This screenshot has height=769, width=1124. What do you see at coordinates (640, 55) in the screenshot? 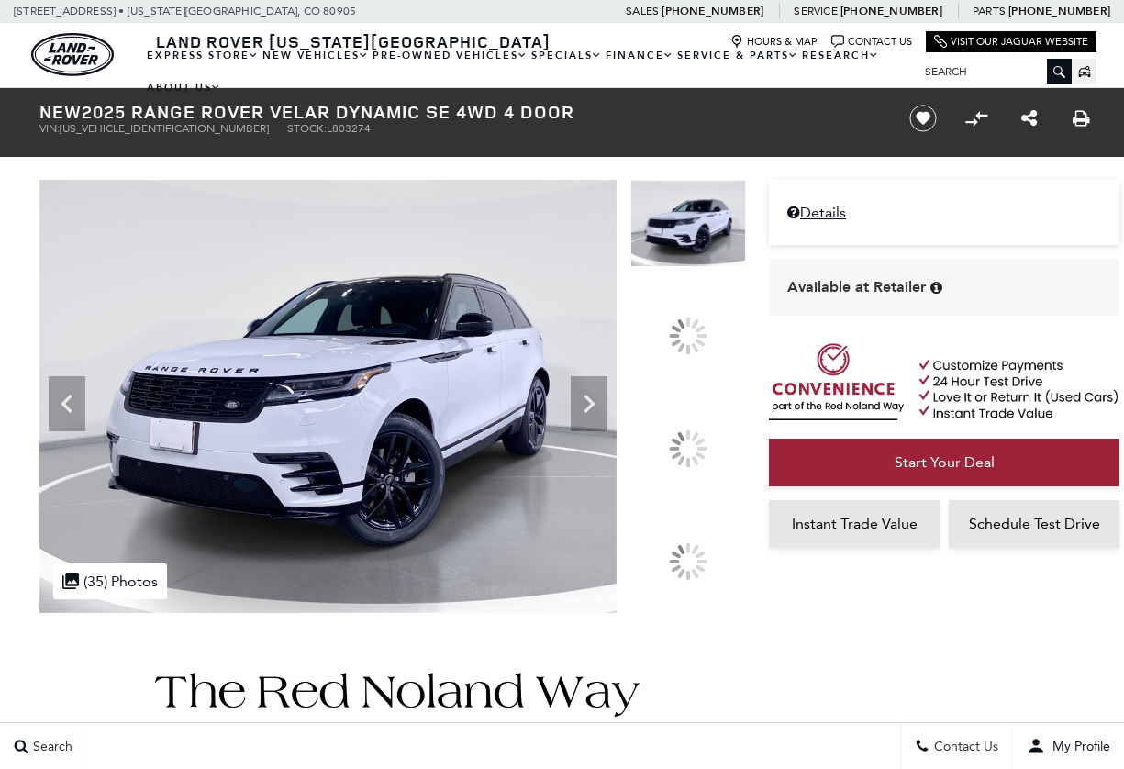
I see `a: Finance` at bounding box center [640, 55].